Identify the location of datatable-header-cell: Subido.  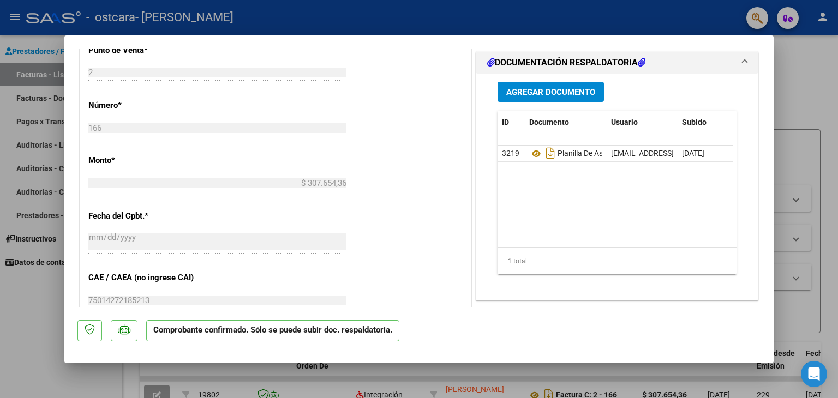
(705, 122).